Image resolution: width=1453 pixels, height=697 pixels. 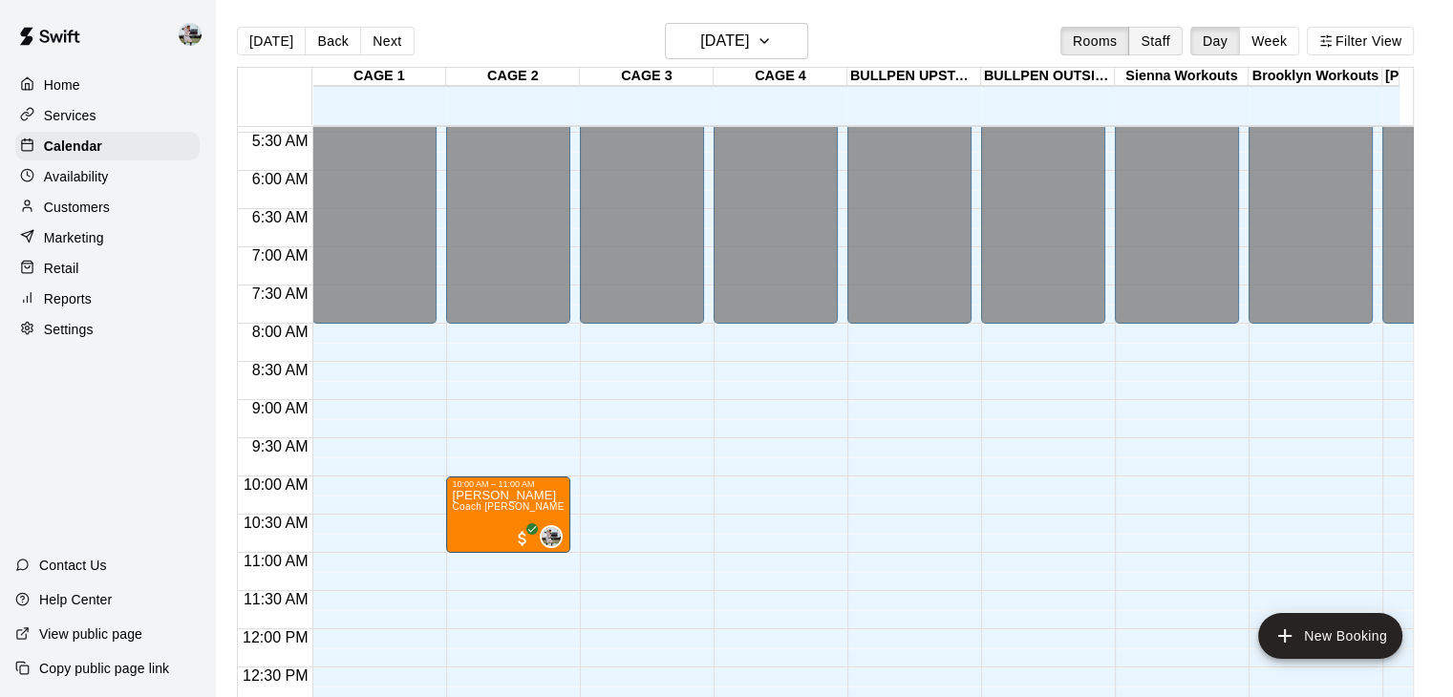 What do you see at coordinates (555, 537) in the screenshot?
I see `span: Matt Hill` at bounding box center [555, 537].